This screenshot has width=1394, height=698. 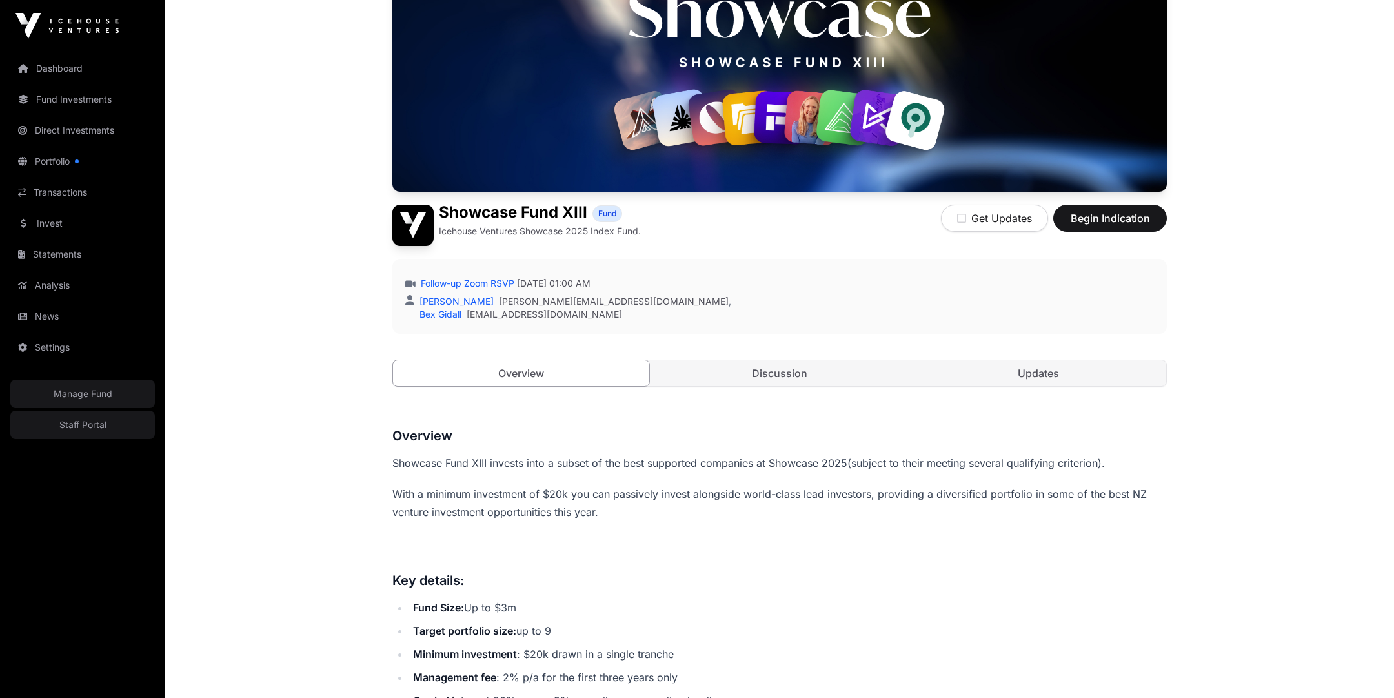 What do you see at coordinates (788, 654) in the screenshot?
I see `li: : $20k drawn in a single tranche` at bounding box center [788, 654].